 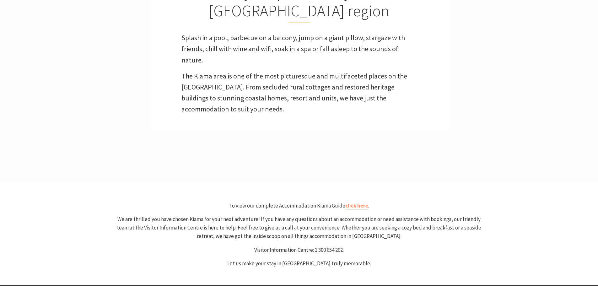 What do you see at coordinates (299, 250) in the screenshot?
I see `p: Visitor Information Centre: 1 300 654 262.` at bounding box center [299, 250].